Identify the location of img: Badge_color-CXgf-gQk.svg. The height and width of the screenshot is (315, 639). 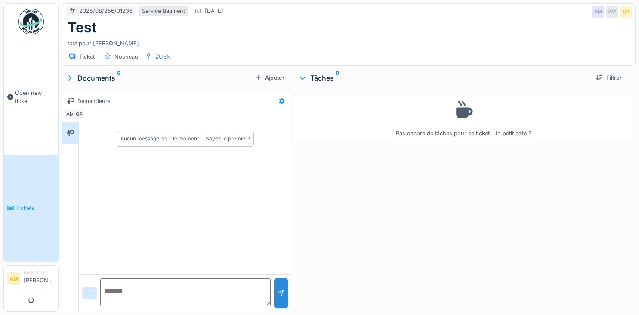
(31, 22).